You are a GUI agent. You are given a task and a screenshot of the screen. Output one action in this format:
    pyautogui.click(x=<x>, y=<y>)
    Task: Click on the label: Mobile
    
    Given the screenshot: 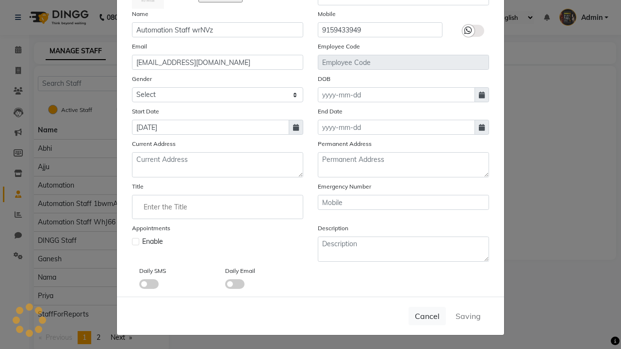 What is the action you would take?
    pyautogui.click(x=326, y=14)
    